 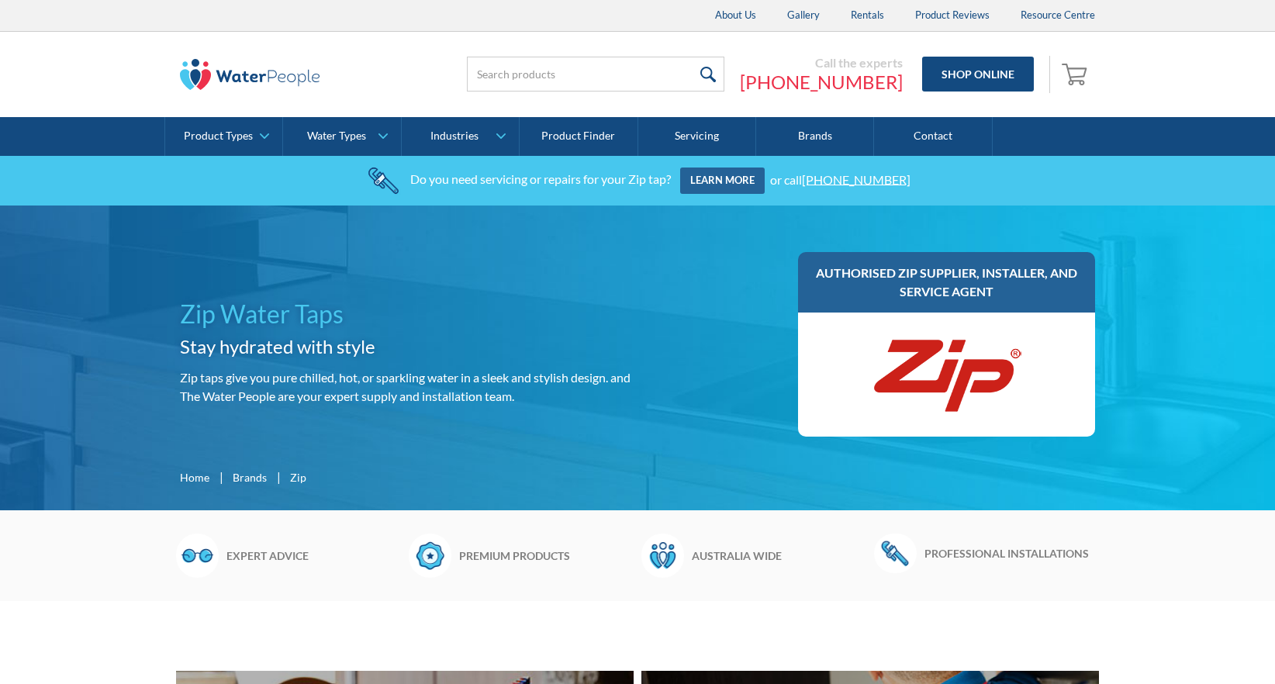 What do you see at coordinates (722, 181) in the screenshot?
I see `a: Learn more` at bounding box center [722, 181].